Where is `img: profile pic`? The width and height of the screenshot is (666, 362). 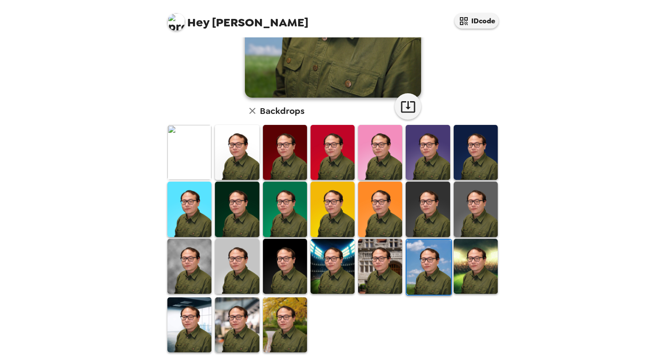
img: profile pic is located at coordinates (176, 22).